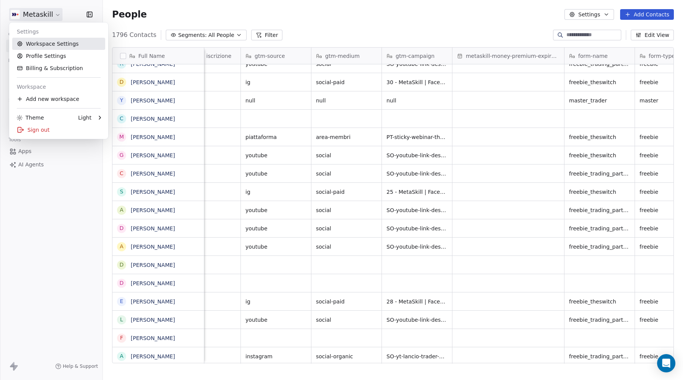 Image resolution: width=683 pixels, height=380 pixels. I want to click on div: Theme, so click(30, 118).